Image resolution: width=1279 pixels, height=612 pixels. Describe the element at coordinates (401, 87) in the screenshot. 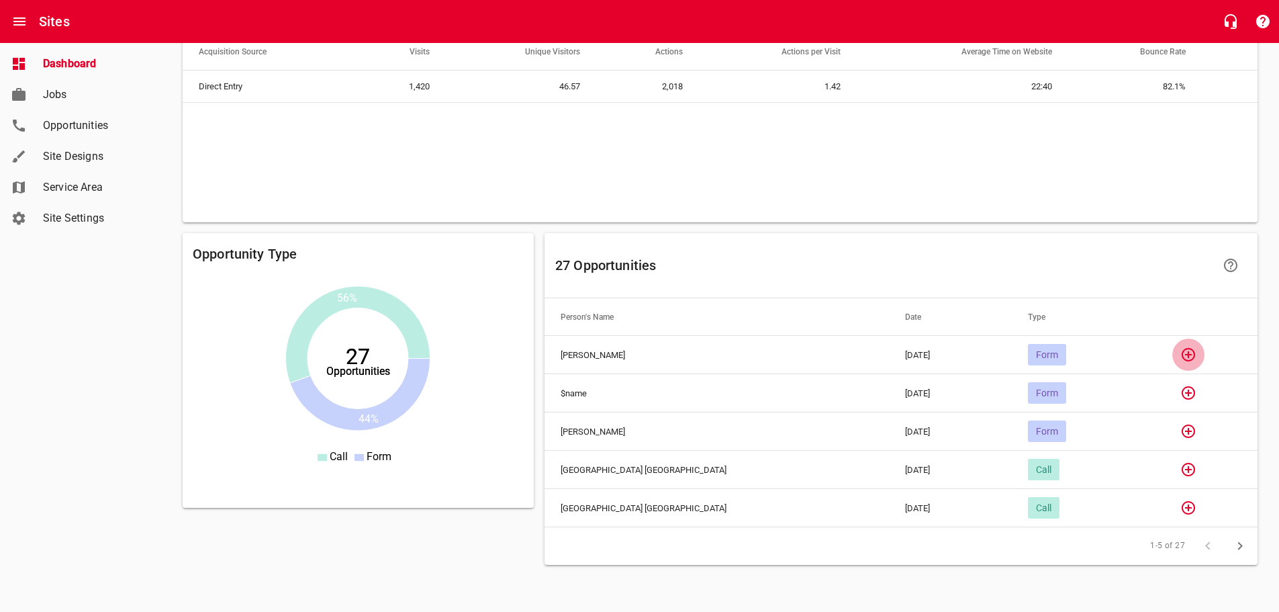

I see `td: 1,420` at that location.